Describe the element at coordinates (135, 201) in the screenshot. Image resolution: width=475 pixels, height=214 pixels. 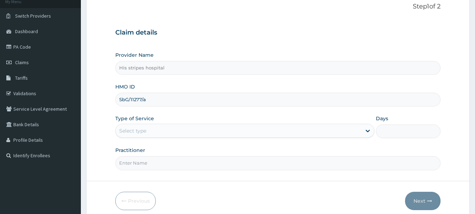
I see `button: Previous` at that location.